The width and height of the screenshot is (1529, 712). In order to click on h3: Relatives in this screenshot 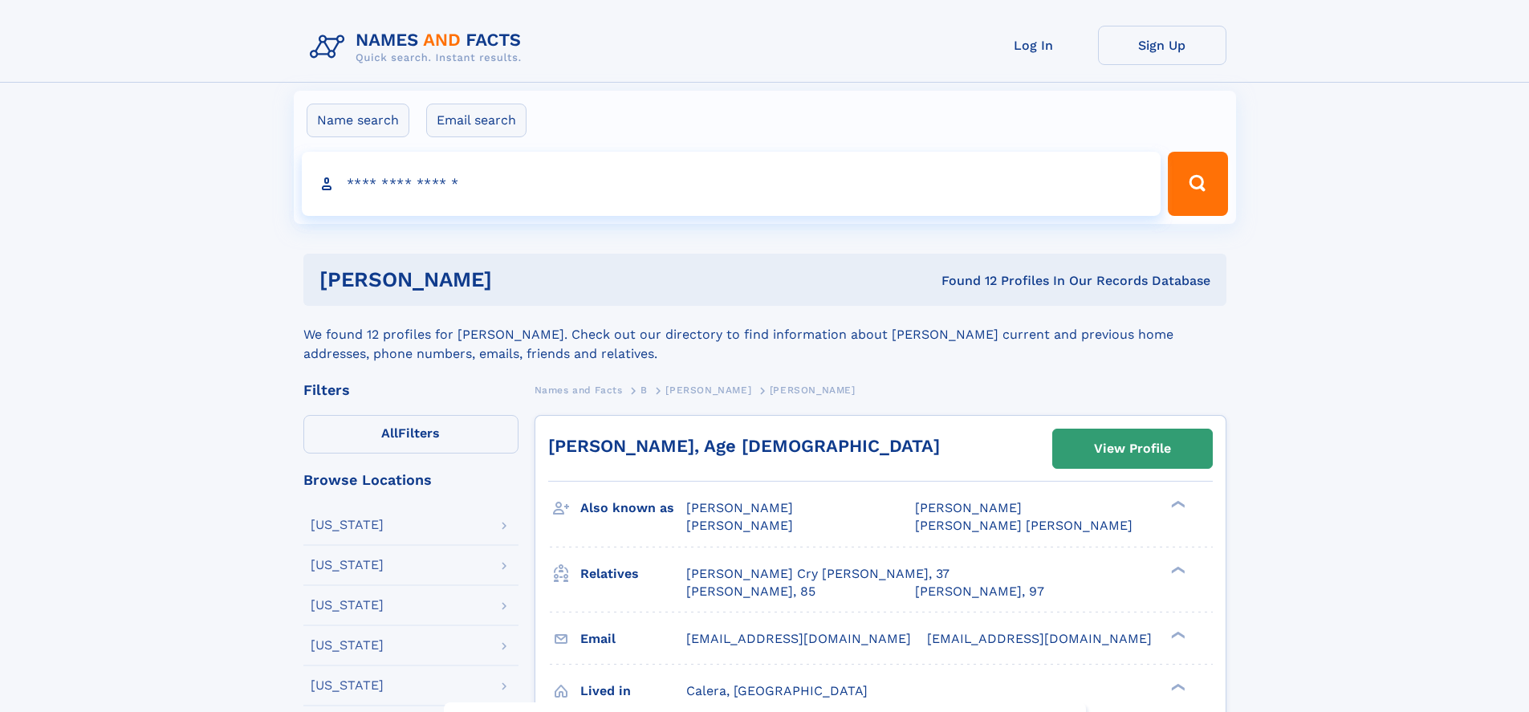, I will do `click(633, 574)`.